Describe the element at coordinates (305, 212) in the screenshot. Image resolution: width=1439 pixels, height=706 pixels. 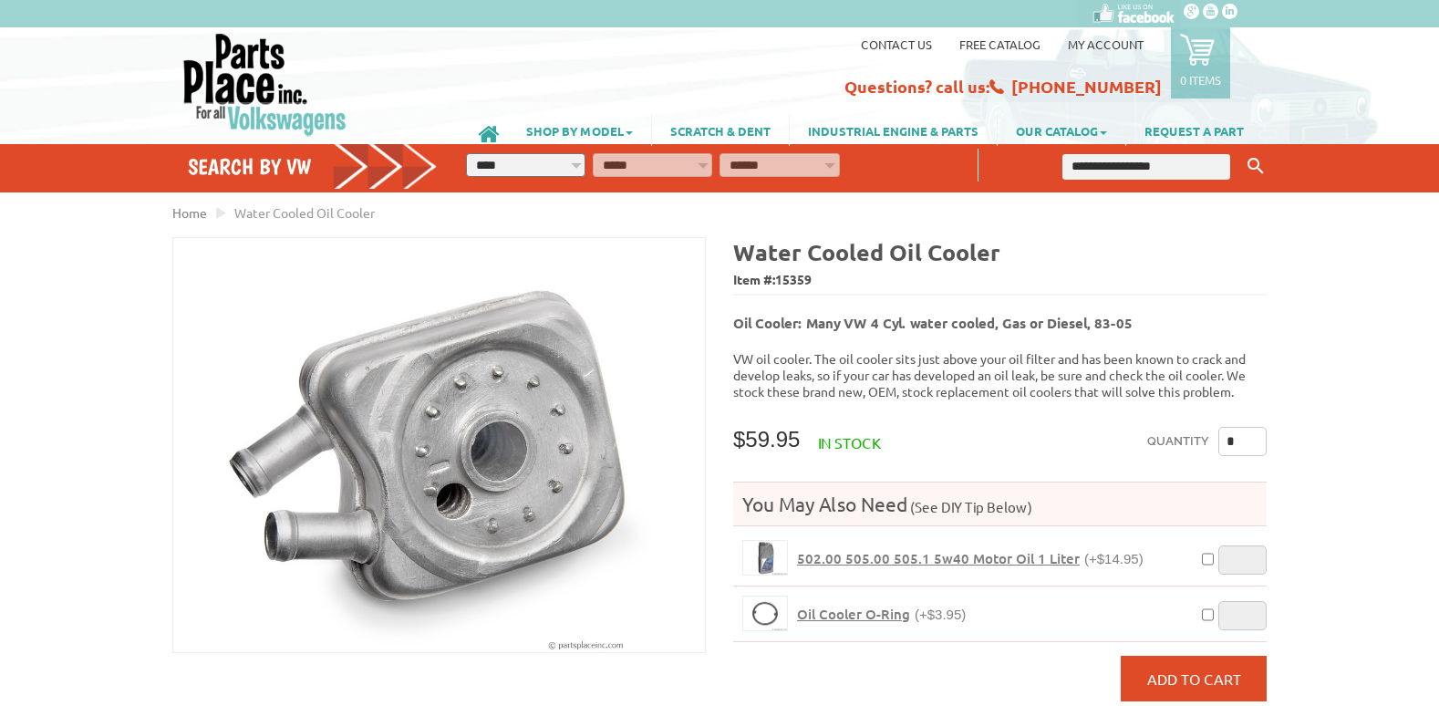
I see `span: Water Cooled Oil Cooler` at that location.